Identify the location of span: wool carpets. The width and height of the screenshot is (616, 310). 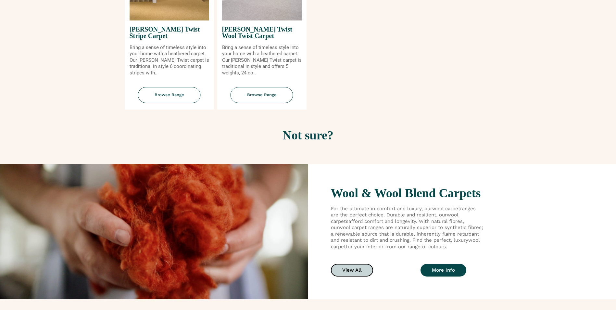
(394, 218).